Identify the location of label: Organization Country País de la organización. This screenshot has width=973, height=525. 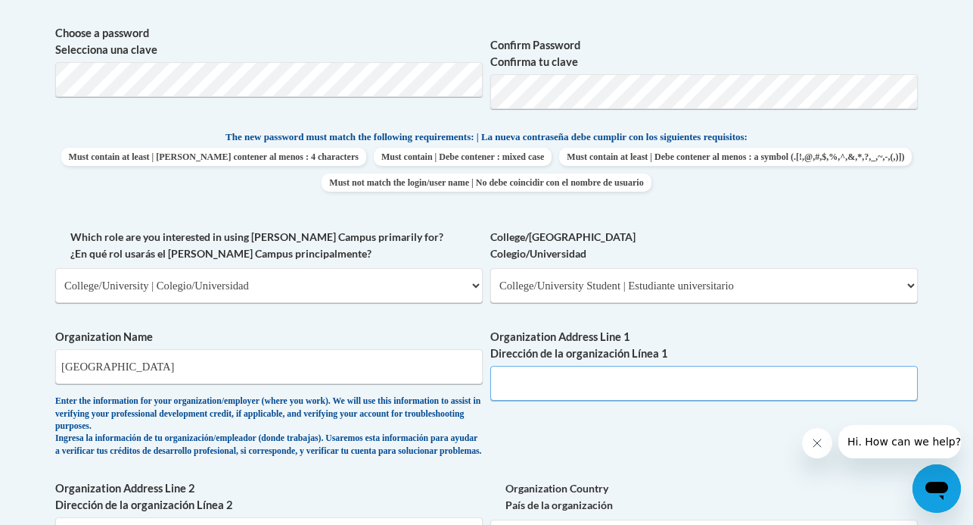
(704, 497).